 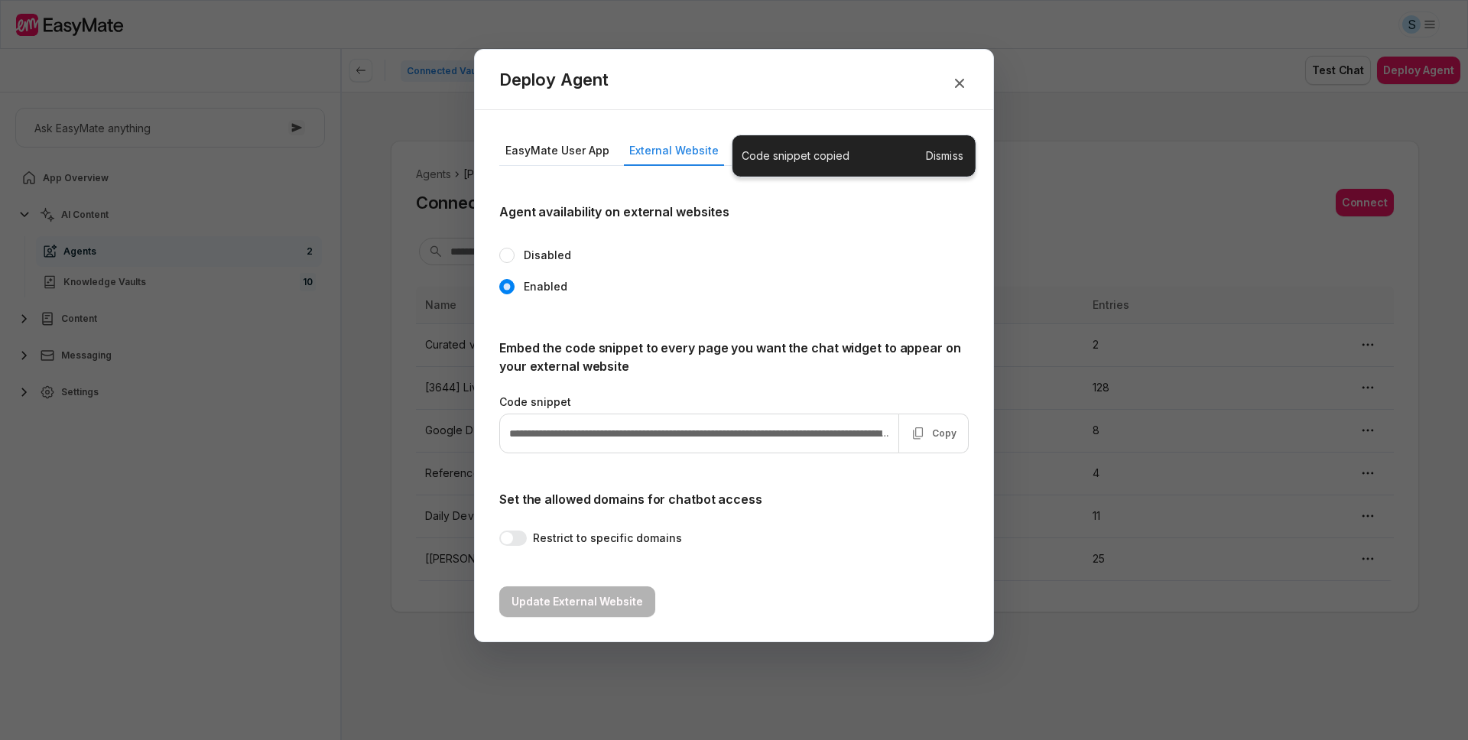 I want to click on label: Disabled, so click(x=548, y=255).